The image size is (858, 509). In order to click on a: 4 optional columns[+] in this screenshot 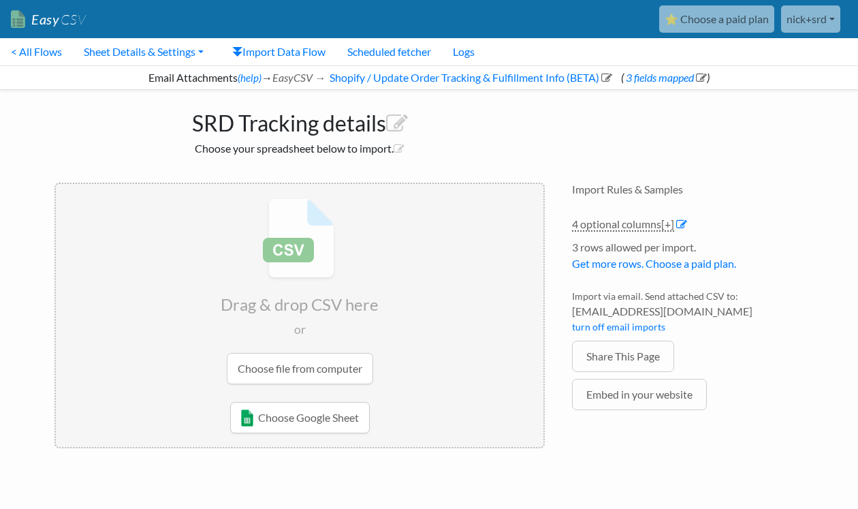, I will do `click(623, 224)`.